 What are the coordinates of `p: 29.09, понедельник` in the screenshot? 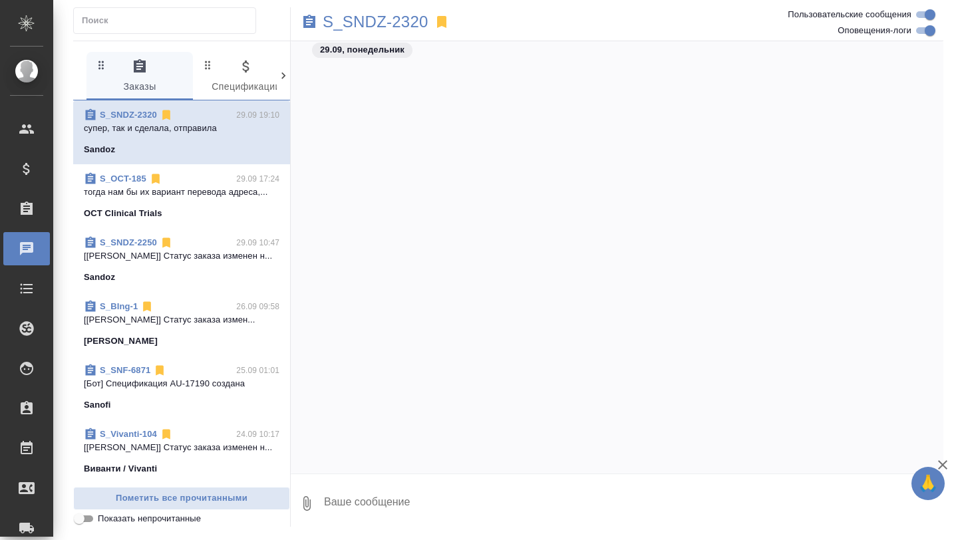 It's located at (362, 50).